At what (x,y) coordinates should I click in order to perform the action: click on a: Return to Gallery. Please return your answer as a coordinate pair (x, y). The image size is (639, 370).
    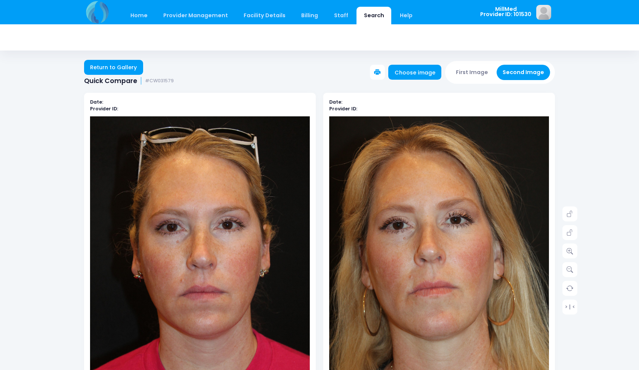
    Looking at the image, I should click on (114, 67).